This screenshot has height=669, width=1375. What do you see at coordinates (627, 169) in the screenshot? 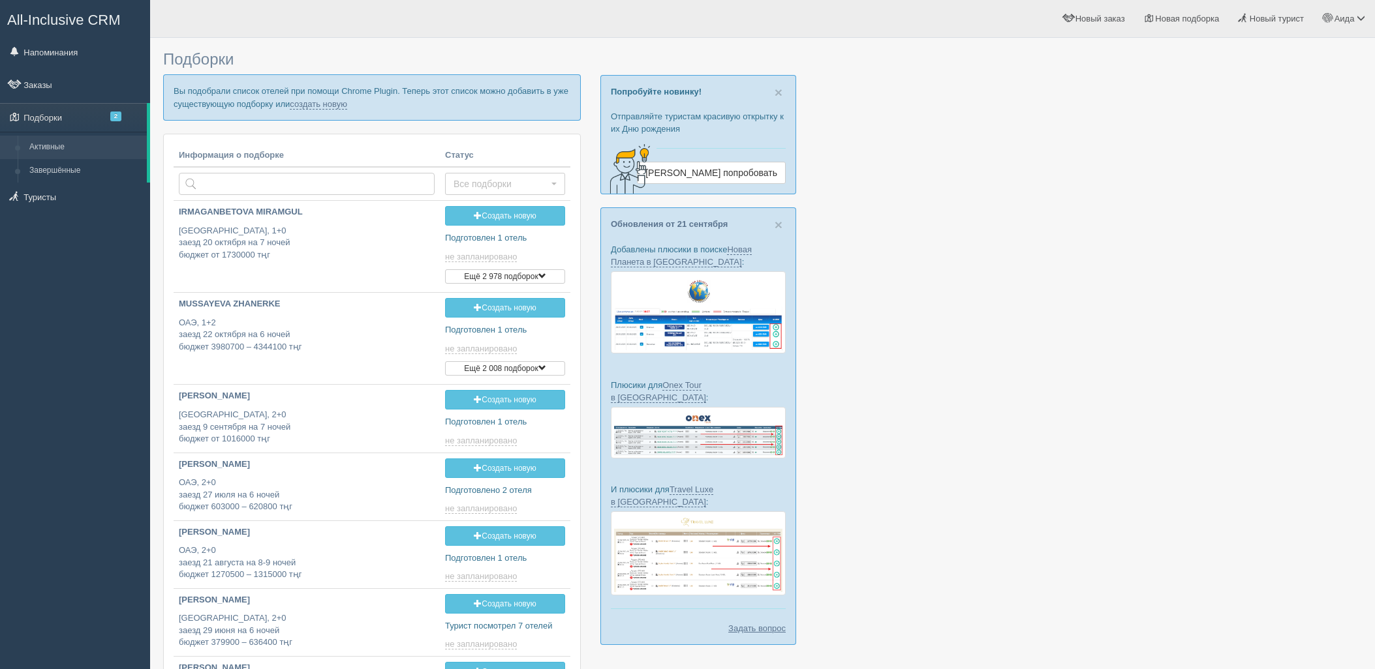
I see `img: creative-idea-2907357.png` at bounding box center [627, 169].